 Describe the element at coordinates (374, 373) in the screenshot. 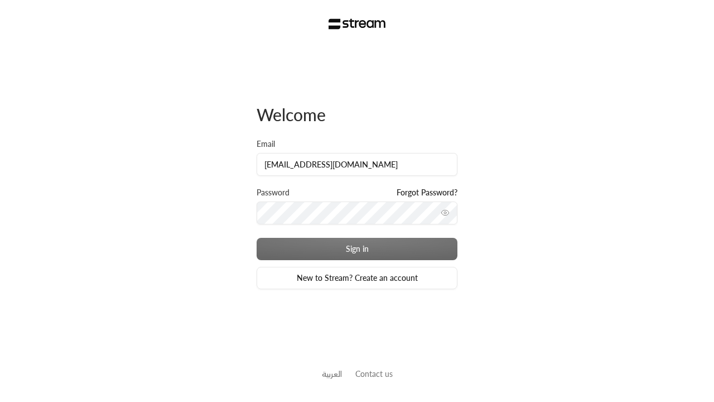

I see `button: Contact us` at that location.